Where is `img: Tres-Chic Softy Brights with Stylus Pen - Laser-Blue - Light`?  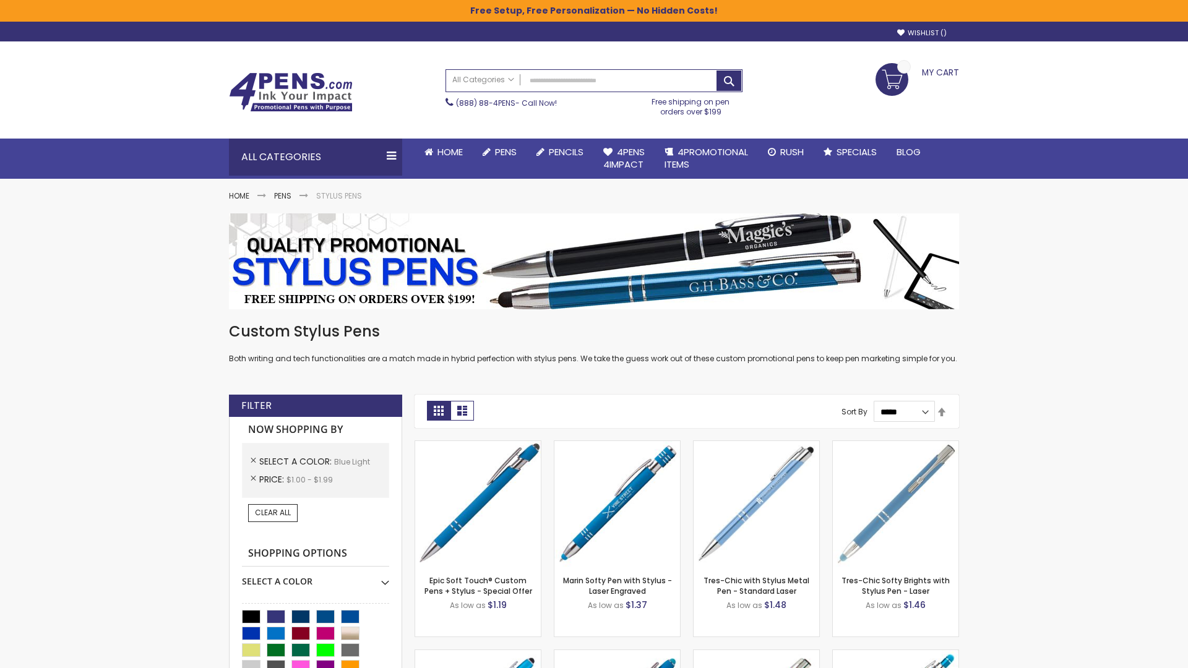
img: Tres-Chic Softy Brights with Stylus Pen - Laser-Blue - Light is located at coordinates (895, 504).